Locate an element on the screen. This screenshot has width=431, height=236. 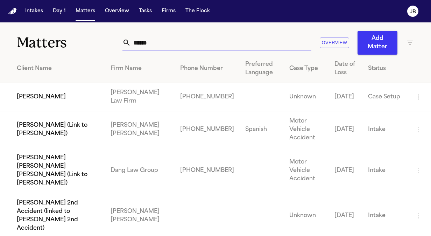
div: Date of Loss is located at coordinates (345, 68).